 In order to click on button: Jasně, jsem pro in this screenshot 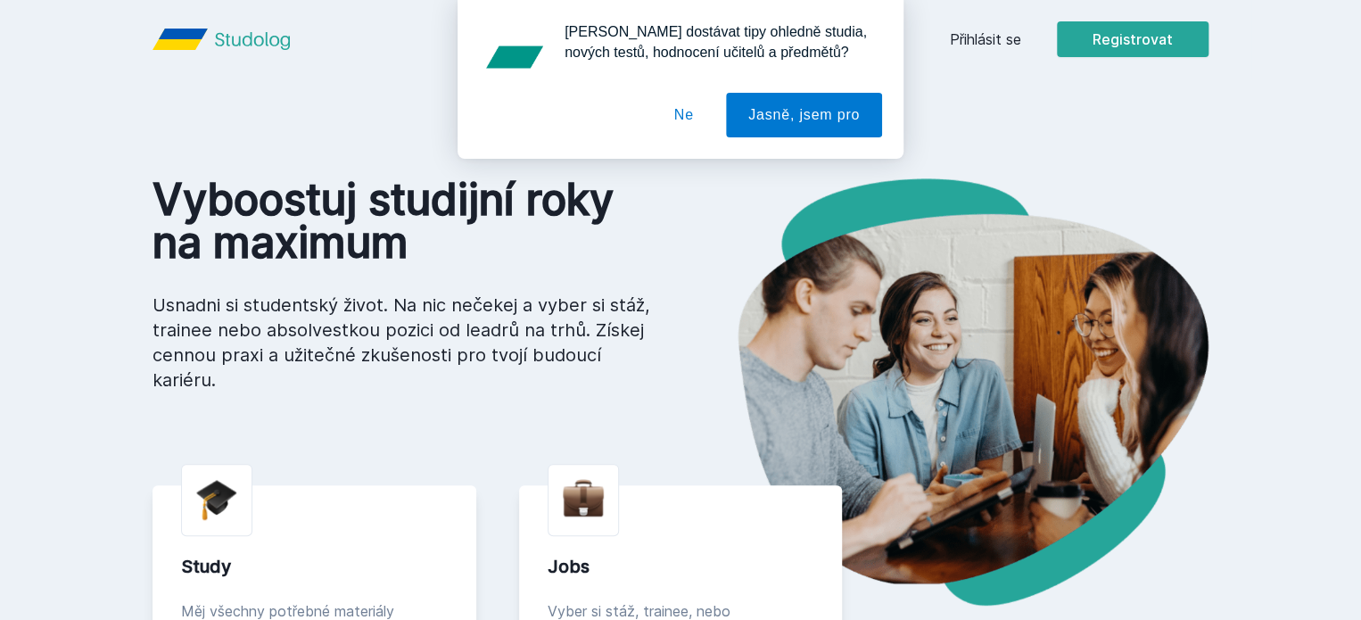, I will do `click(804, 115)`.